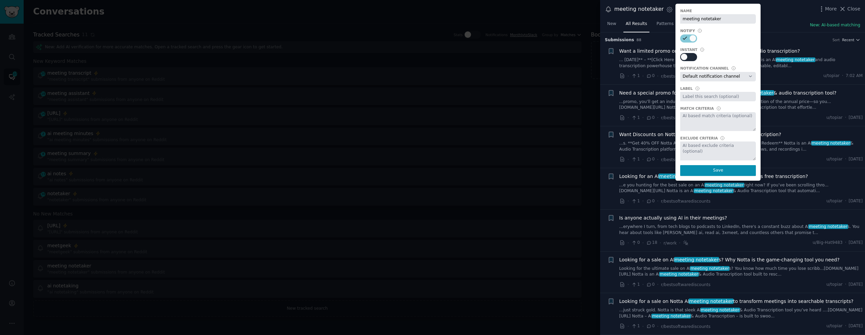 This screenshot has height=335, width=865. I want to click on span: More, so click(831, 9).